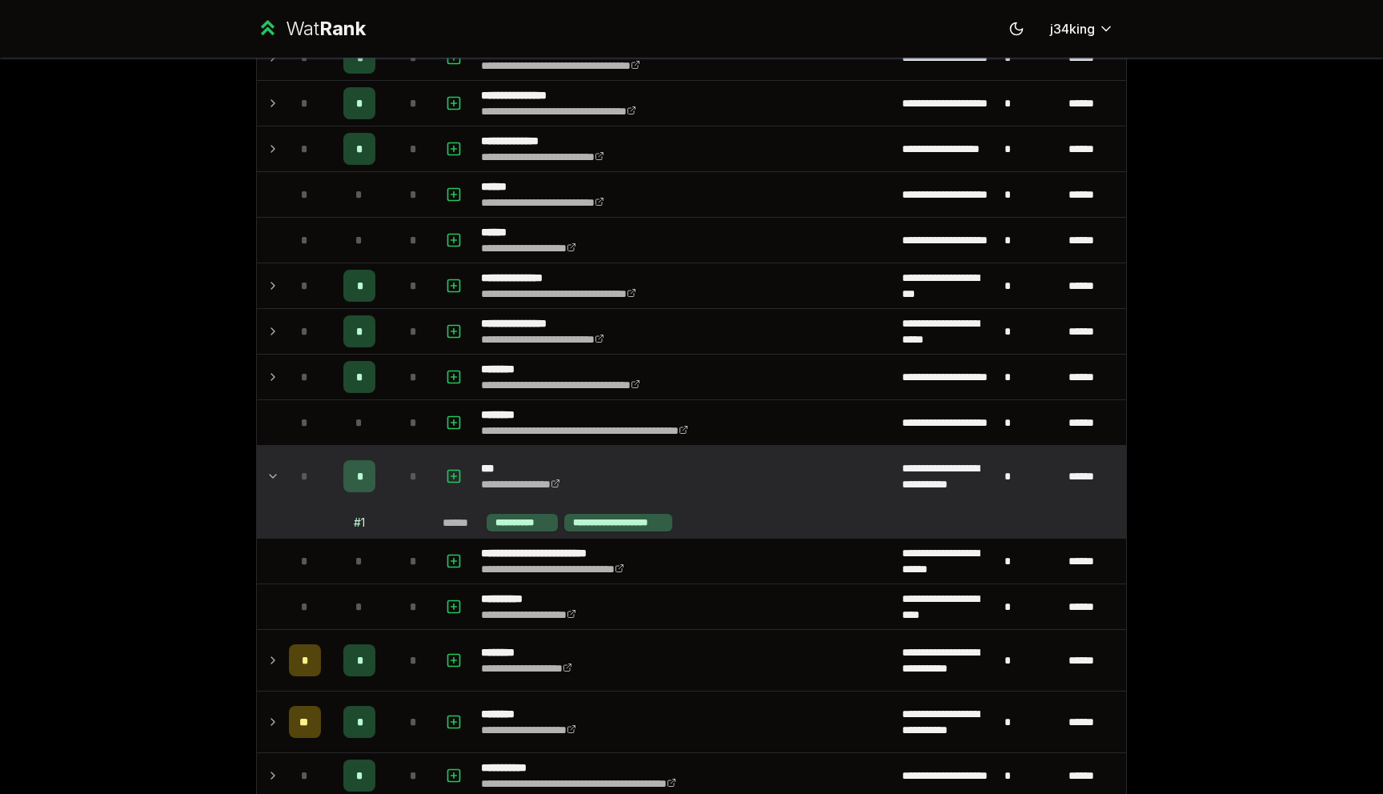 Image resolution: width=1383 pixels, height=794 pixels. What do you see at coordinates (311, 29) in the screenshot?
I see `a: WatRank` at bounding box center [311, 29].